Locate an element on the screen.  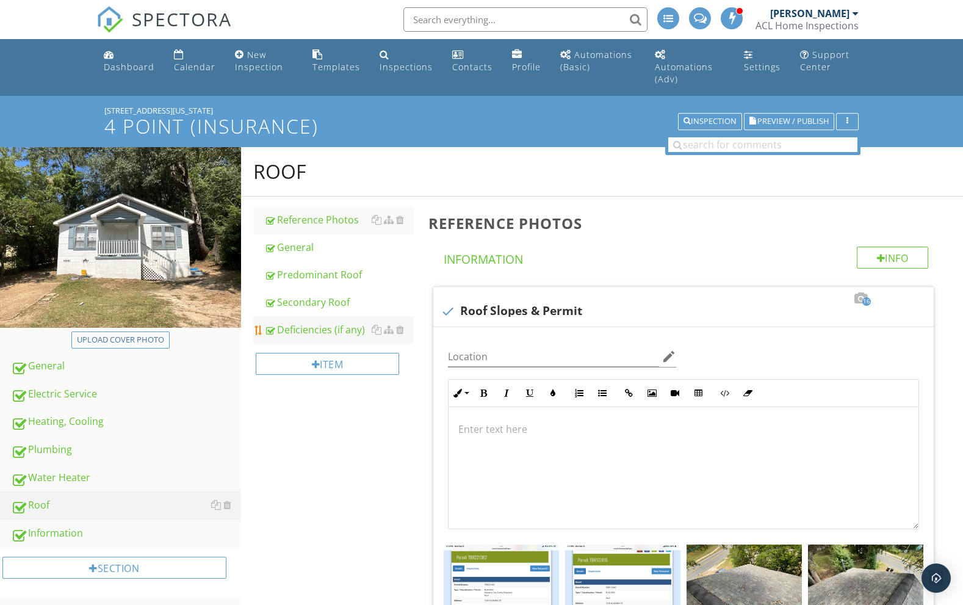
div: Info is located at coordinates (892, 257).